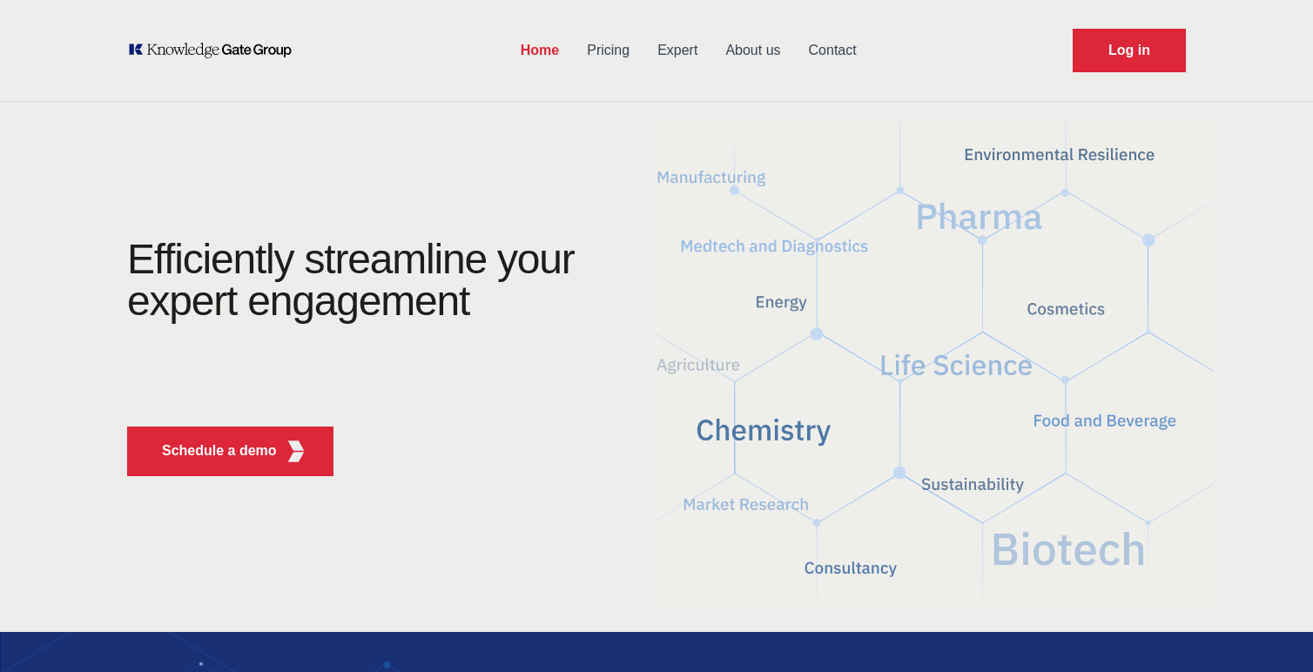  Describe the element at coordinates (219, 451) in the screenshot. I see `p: Schedule a demo` at that location.